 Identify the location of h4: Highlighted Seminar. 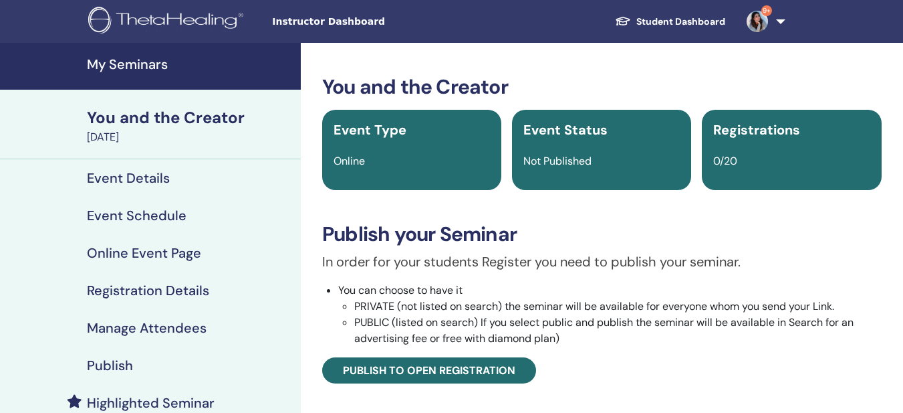
(150, 403).